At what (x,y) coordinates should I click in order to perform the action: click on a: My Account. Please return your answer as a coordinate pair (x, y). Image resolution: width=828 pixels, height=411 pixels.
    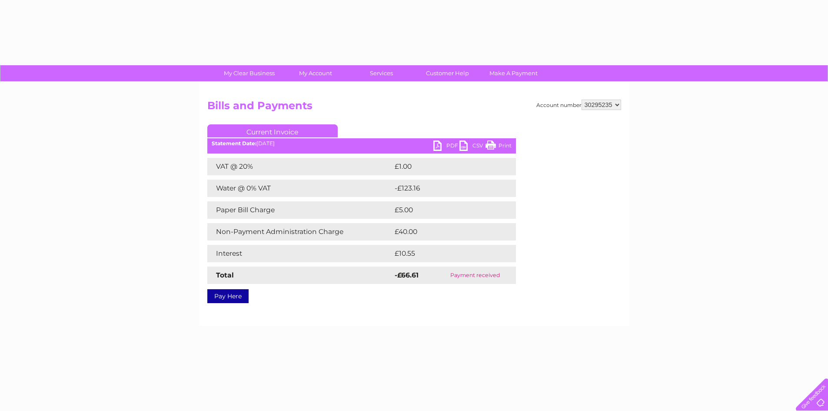
    Looking at the image, I should click on (315, 73).